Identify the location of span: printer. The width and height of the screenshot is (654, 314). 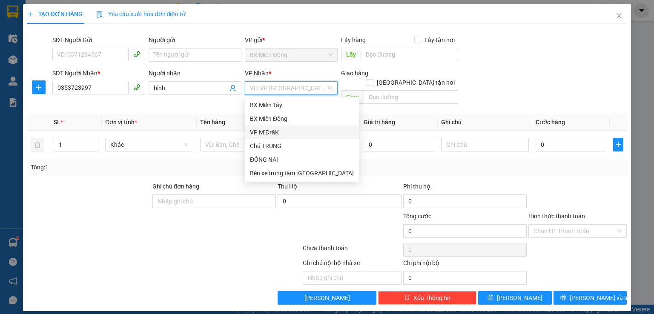
(564, 298).